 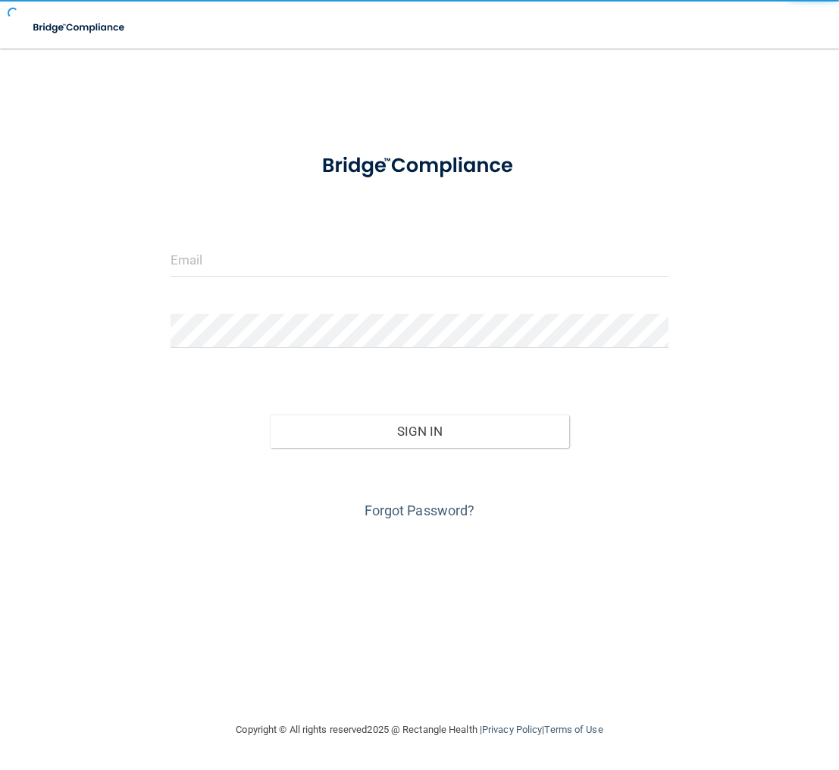 What do you see at coordinates (573, 729) in the screenshot?
I see `a: Terms of Use` at bounding box center [573, 729].